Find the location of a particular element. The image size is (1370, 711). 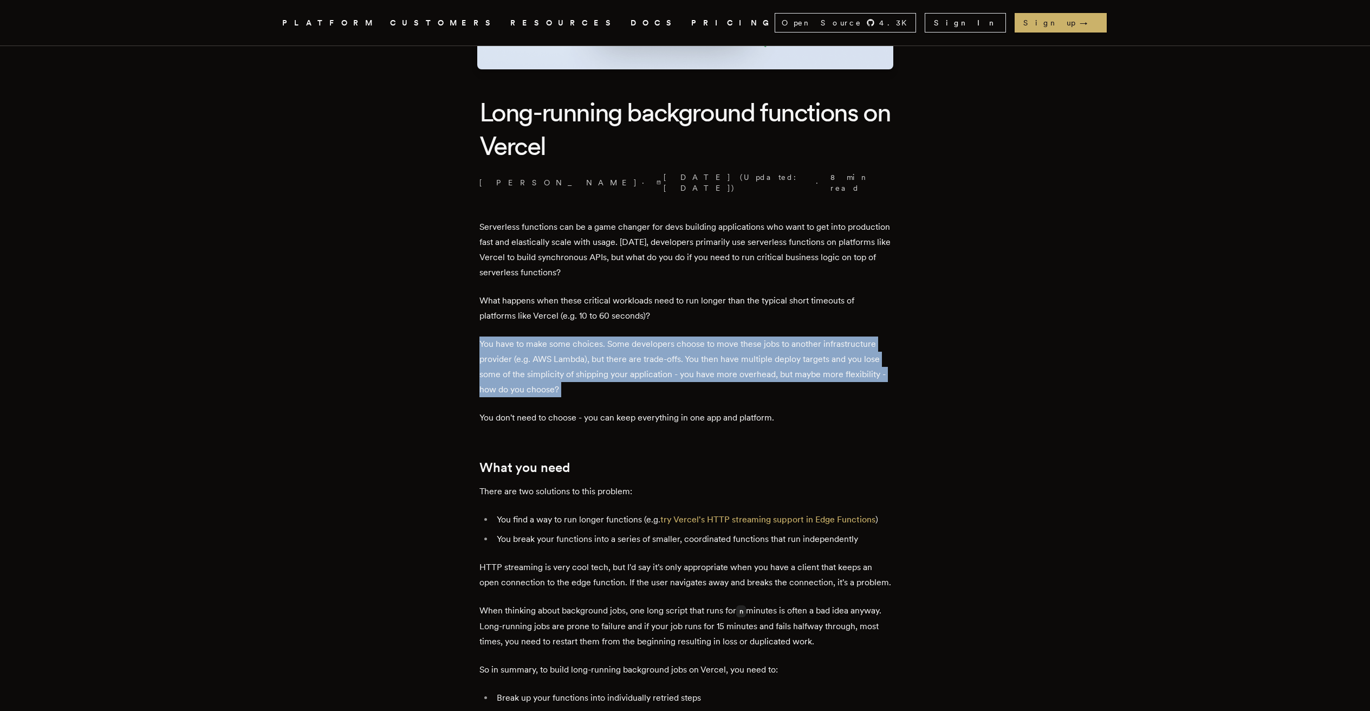

p: What happens when these critical workloads need to run longer than the typical short timeouts of ... is located at coordinates (685, 308).